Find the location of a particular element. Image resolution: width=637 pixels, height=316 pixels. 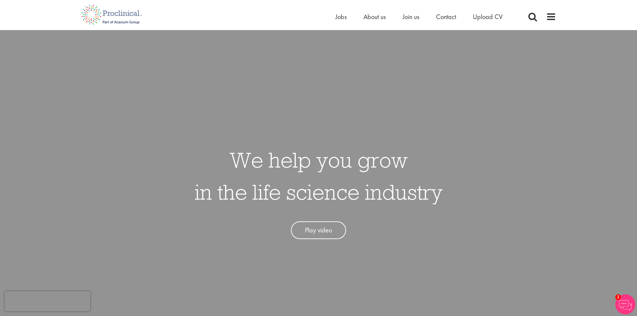

span: About us is located at coordinates (374, 17).